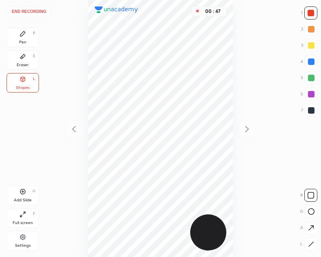 This screenshot has height=257, width=321. I want to click on img: logo.38c385cc.svg, so click(116, 10).